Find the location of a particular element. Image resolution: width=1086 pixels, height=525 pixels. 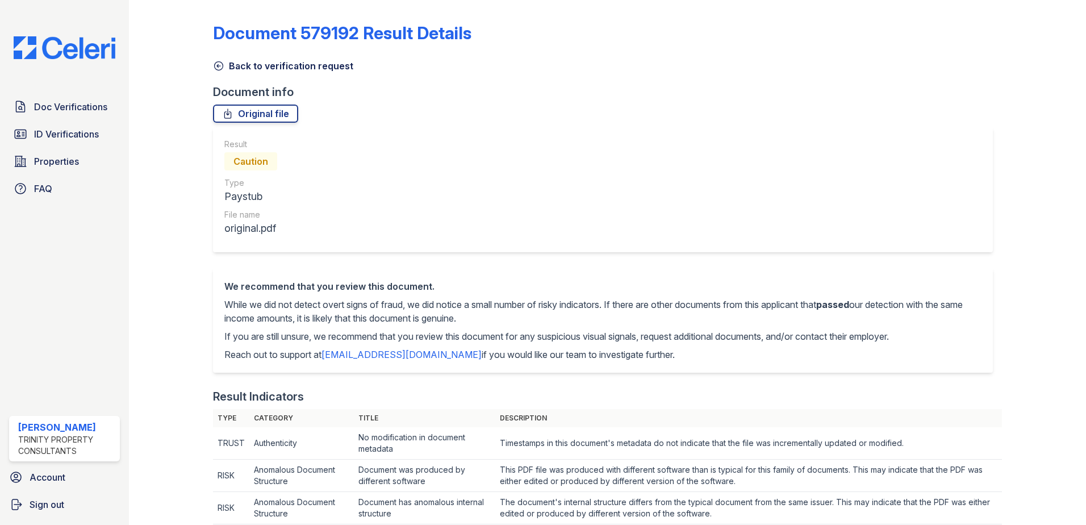

div: Trinity Property Consultants is located at coordinates (66, 445).